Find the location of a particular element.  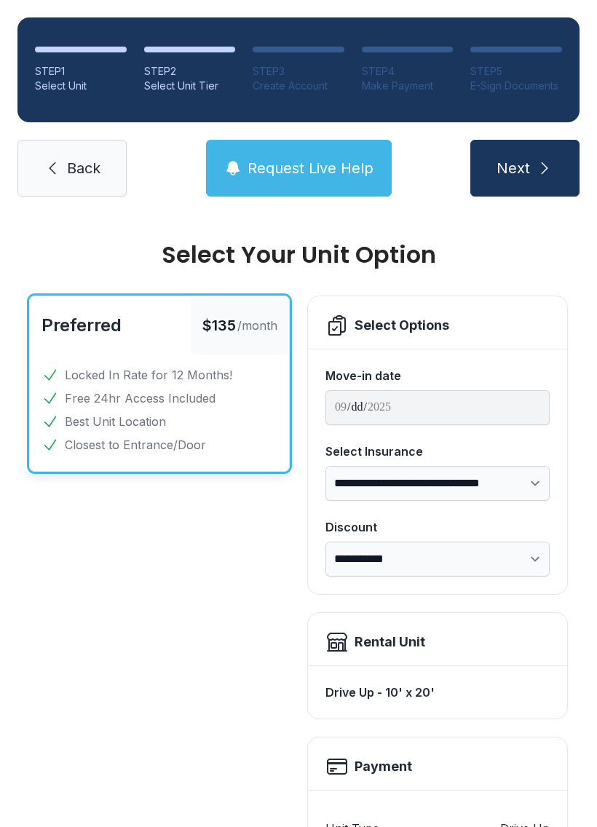

div: Rental Unit is located at coordinates (390, 642).